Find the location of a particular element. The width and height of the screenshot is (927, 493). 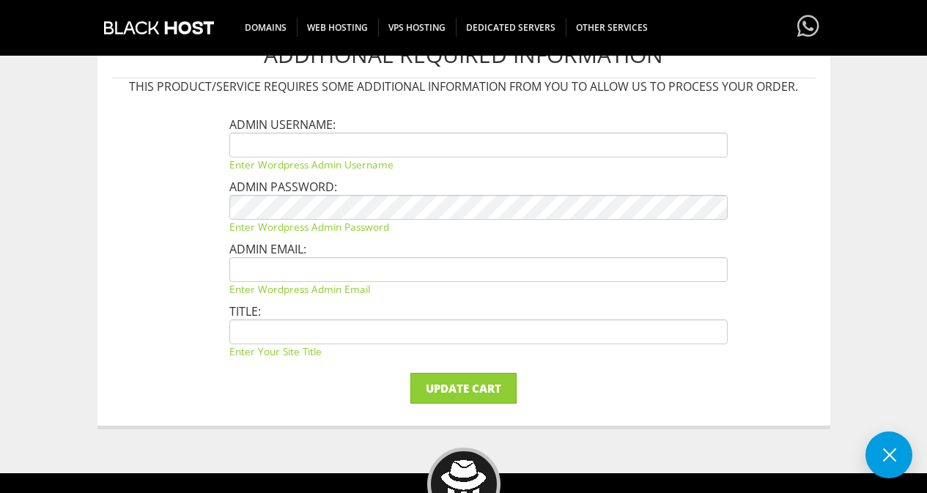

li: Admin username: is located at coordinates (479, 144).